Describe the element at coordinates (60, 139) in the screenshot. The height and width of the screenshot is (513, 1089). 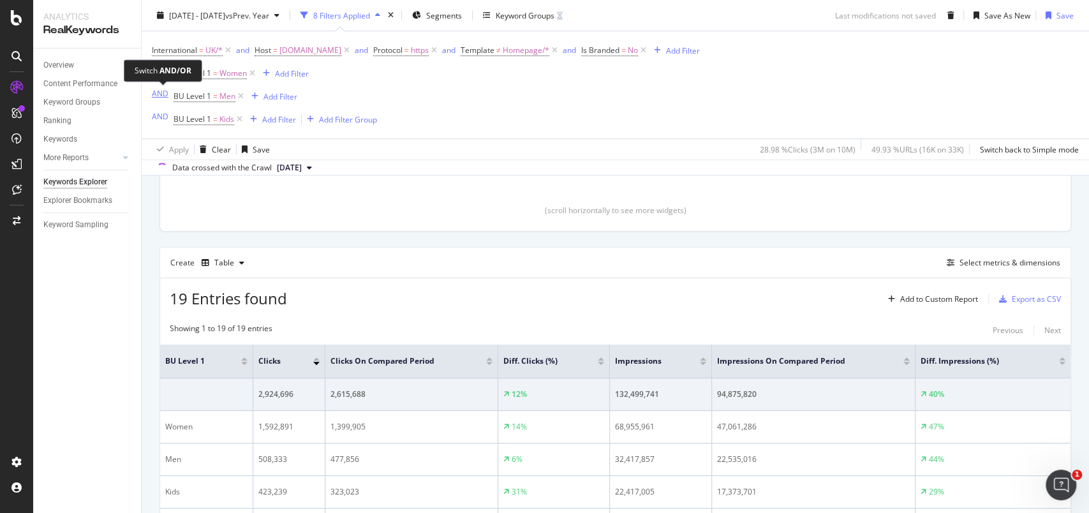
I see `div: Keywords` at that location.